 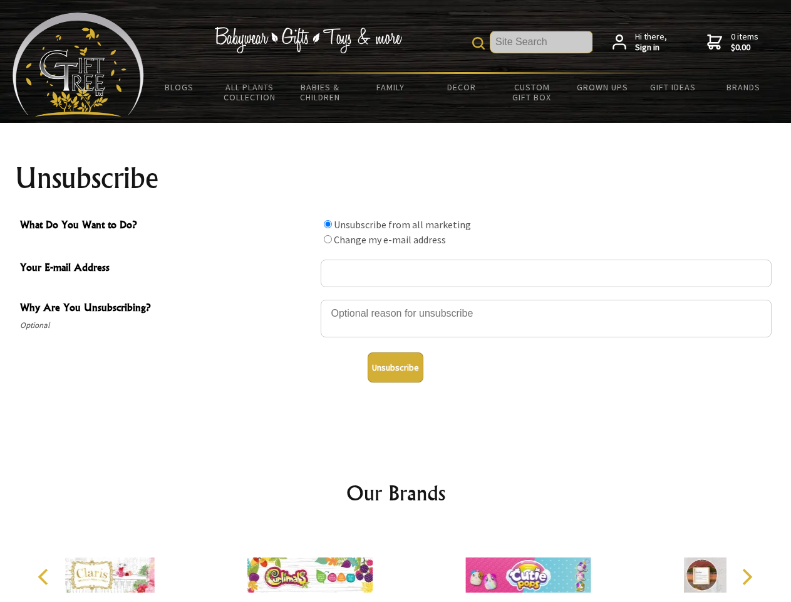 What do you see at coordinates (167, 325) in the screenshot?
I see `span: Optional` at bounding box center [167, 325].